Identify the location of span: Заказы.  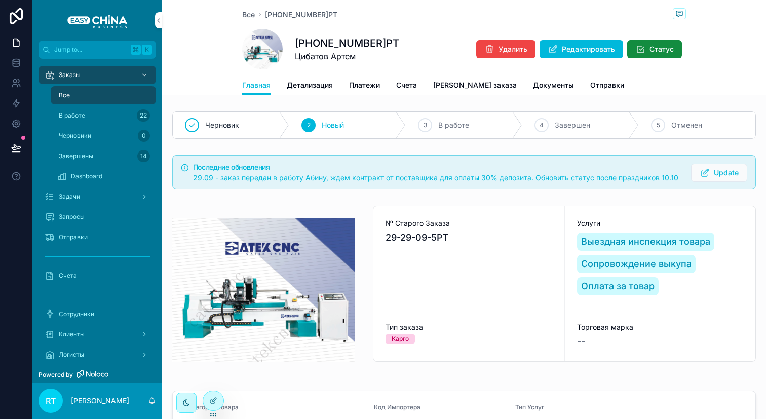
(69, 75).